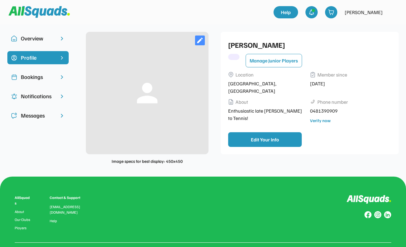  I want to click on img: Group%20copy%206.svg, so click(387, 215).